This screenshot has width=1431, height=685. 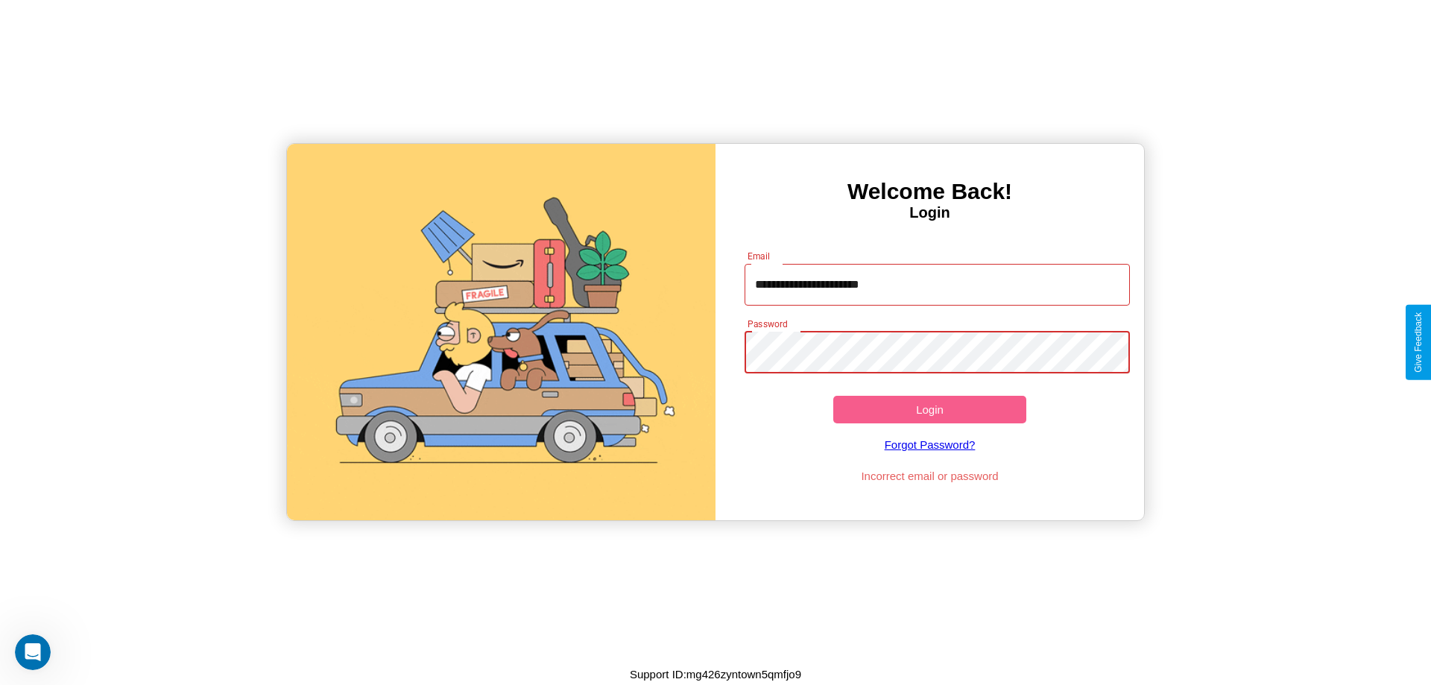 What do you see at coordinates (930, 444) in the screenshot?
I see `a: Forgot Password?` at bounding box center [930, 444].